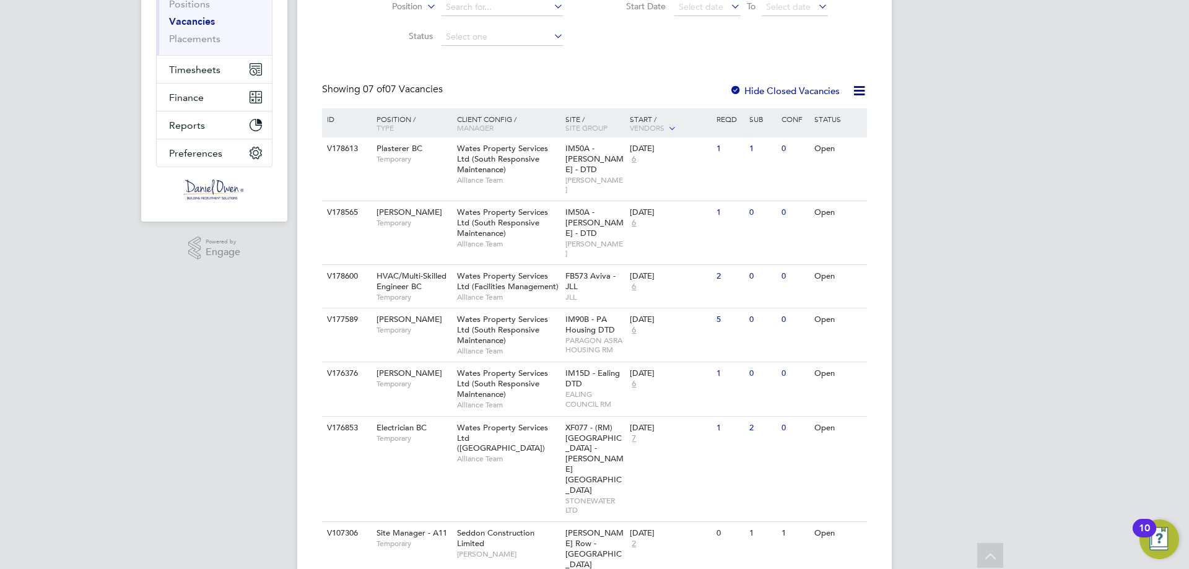 Image resolution: width=1189 pixels, height=569 pixels. I want to click on span: Preferences, so click(196, 153).